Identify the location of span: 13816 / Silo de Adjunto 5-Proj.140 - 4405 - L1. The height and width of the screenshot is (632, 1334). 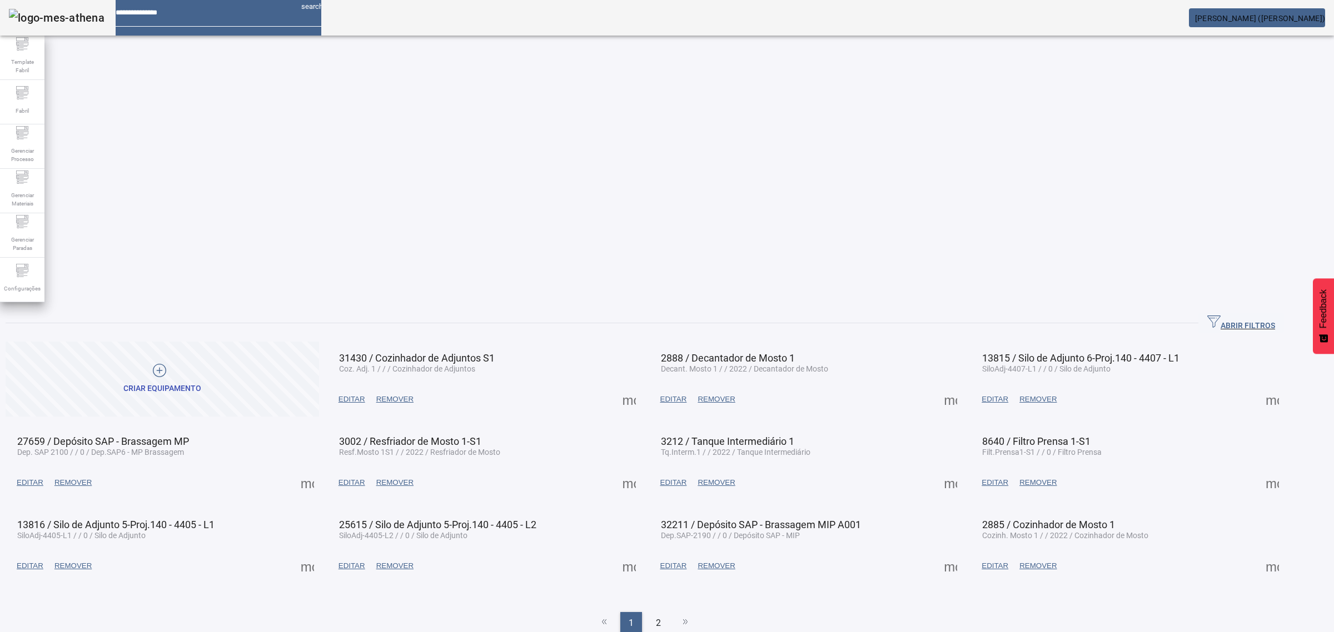
(116, 525).